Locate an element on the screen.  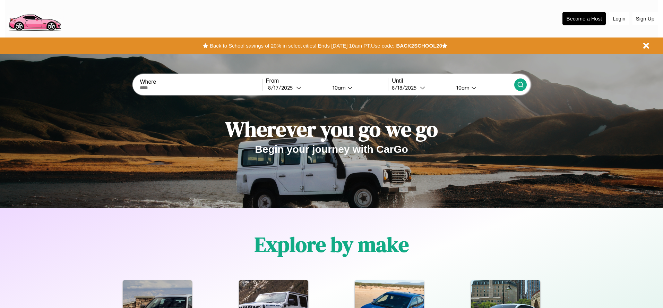
button: Sign Up is located at coordinates (645, 18).